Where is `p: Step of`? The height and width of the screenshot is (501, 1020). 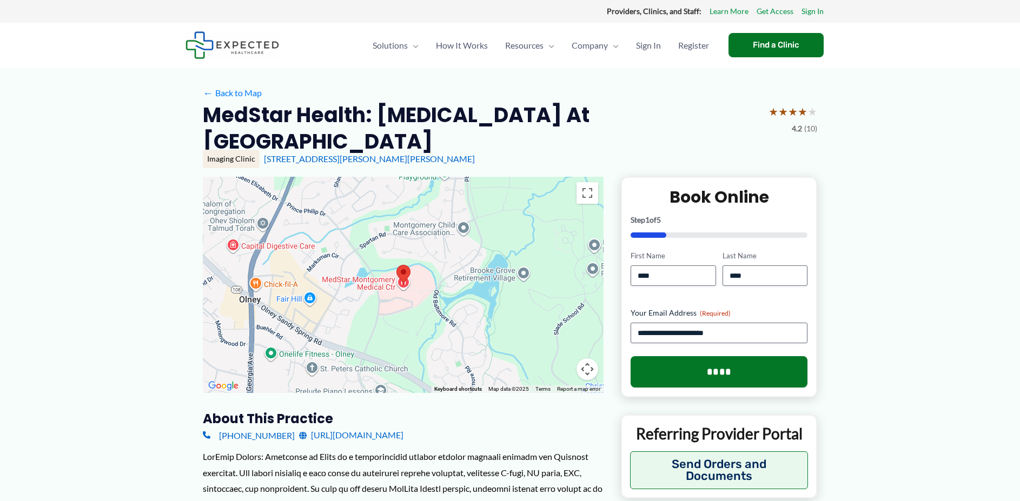 p: Step of is located at coordinates (718, 220).